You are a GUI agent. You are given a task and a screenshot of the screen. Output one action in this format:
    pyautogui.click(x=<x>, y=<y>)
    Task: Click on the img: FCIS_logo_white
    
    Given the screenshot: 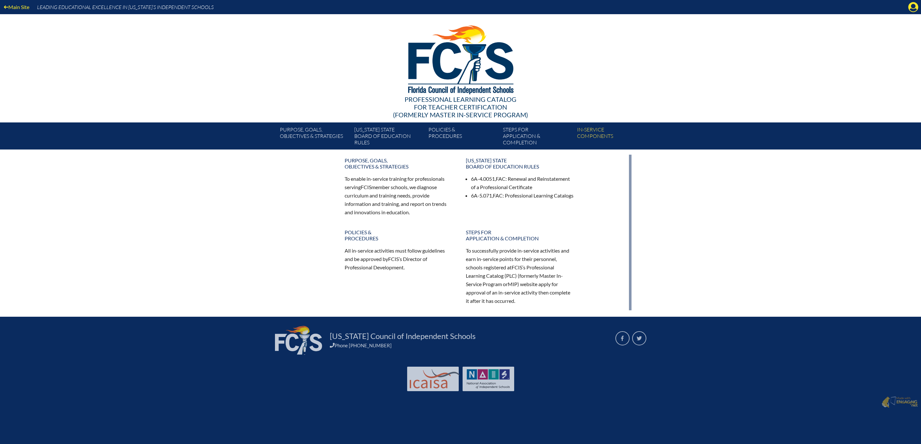 What is the action you would take?
    pyautogui.click(x=299, y=341)
    